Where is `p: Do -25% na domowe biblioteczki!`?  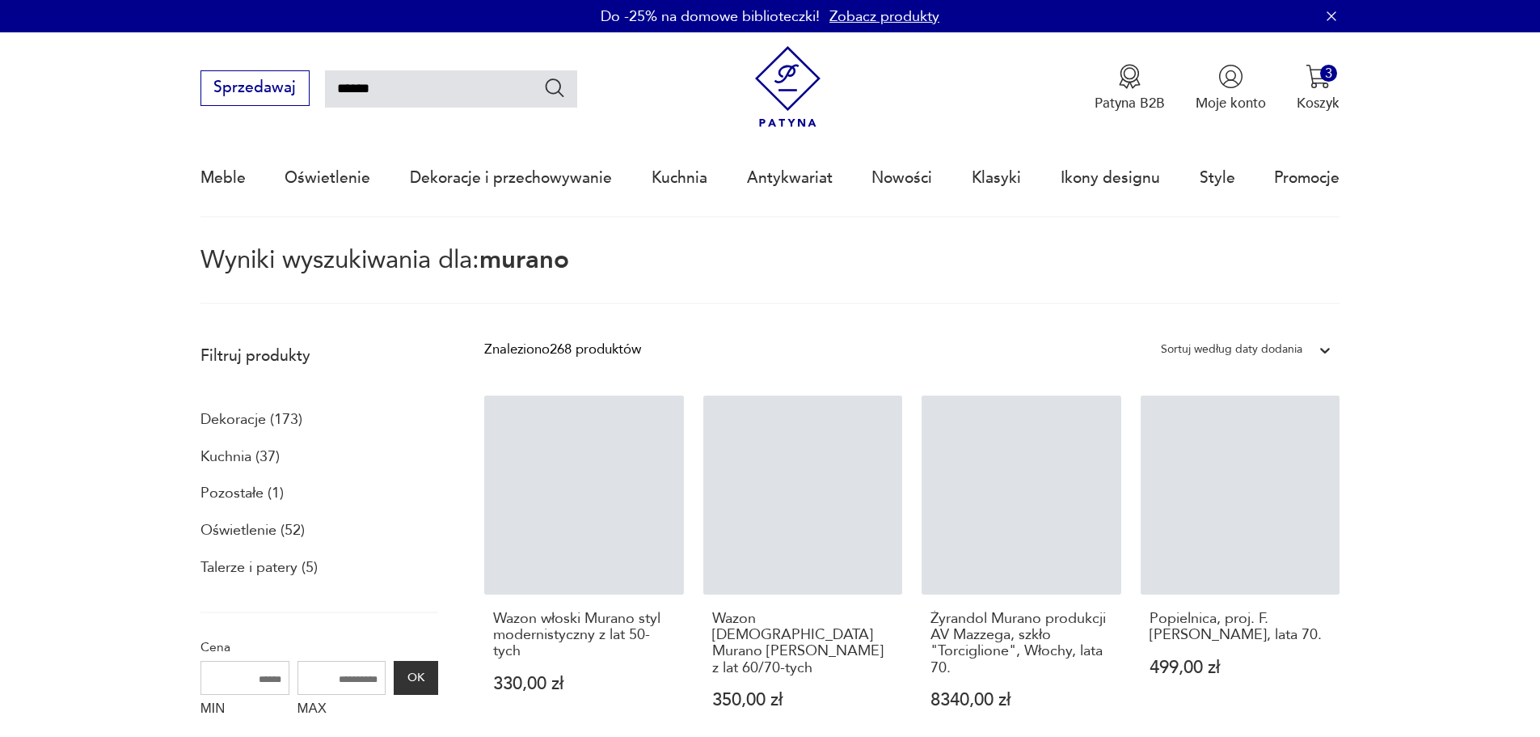 p: Do -25% na domowe biblioteczki! is located at coordinates (710, 16).